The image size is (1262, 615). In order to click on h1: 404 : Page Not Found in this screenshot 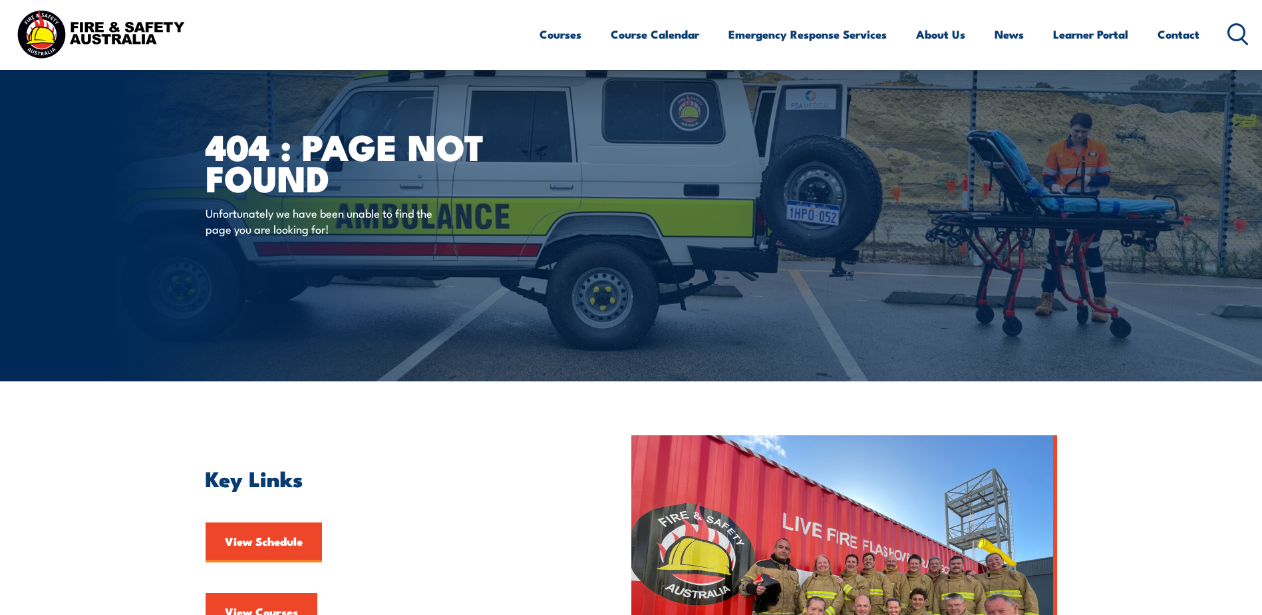, I will do `click(370, 161)`.